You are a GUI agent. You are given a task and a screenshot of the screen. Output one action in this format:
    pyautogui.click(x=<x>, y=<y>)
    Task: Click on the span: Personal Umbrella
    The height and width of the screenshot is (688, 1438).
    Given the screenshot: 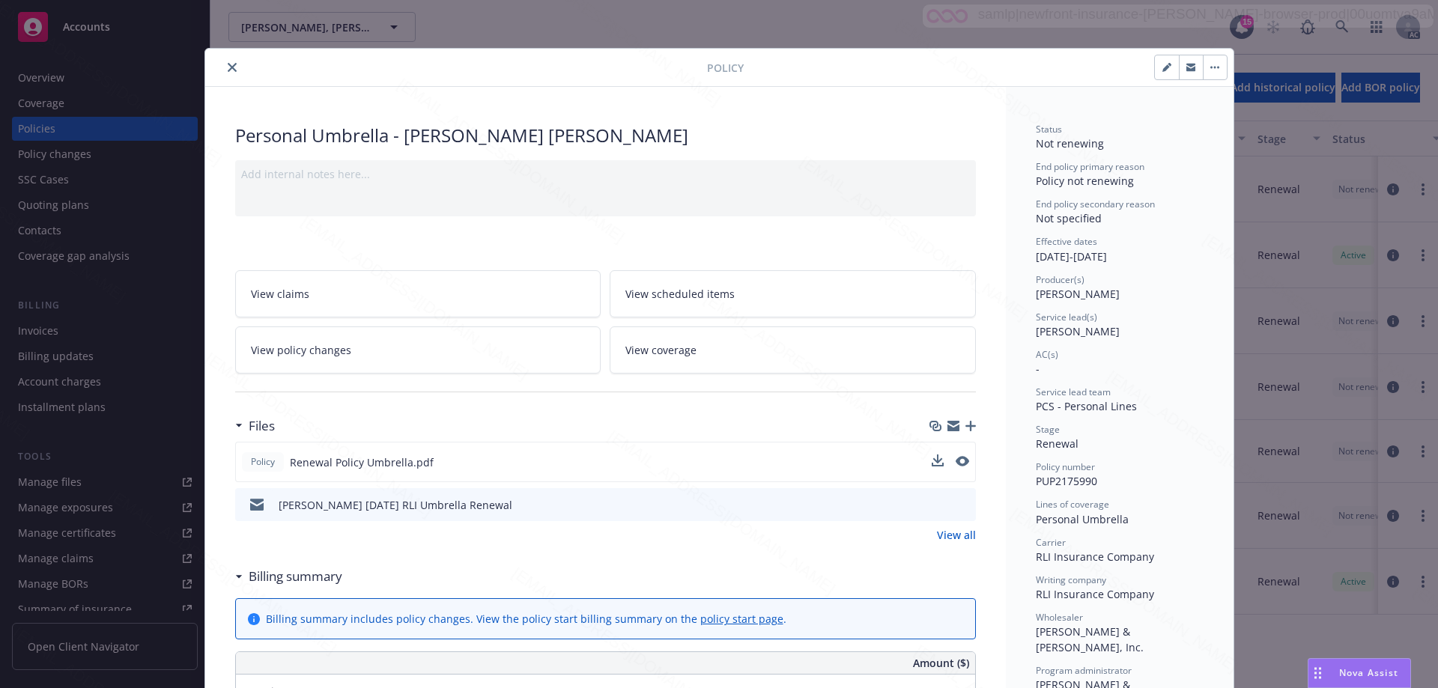 What is the action you would take?
    pyautogui.click(x=1082, y=519)
    